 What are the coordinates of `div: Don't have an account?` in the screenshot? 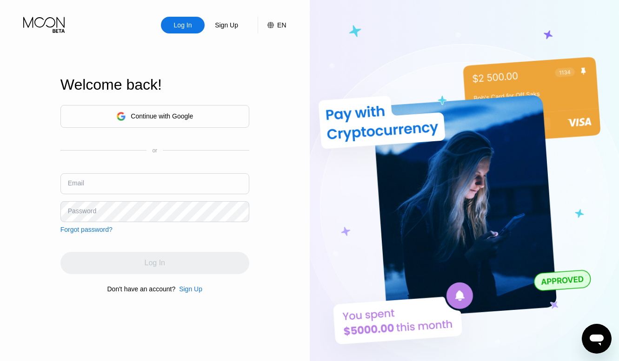 It's located at (141, 289).